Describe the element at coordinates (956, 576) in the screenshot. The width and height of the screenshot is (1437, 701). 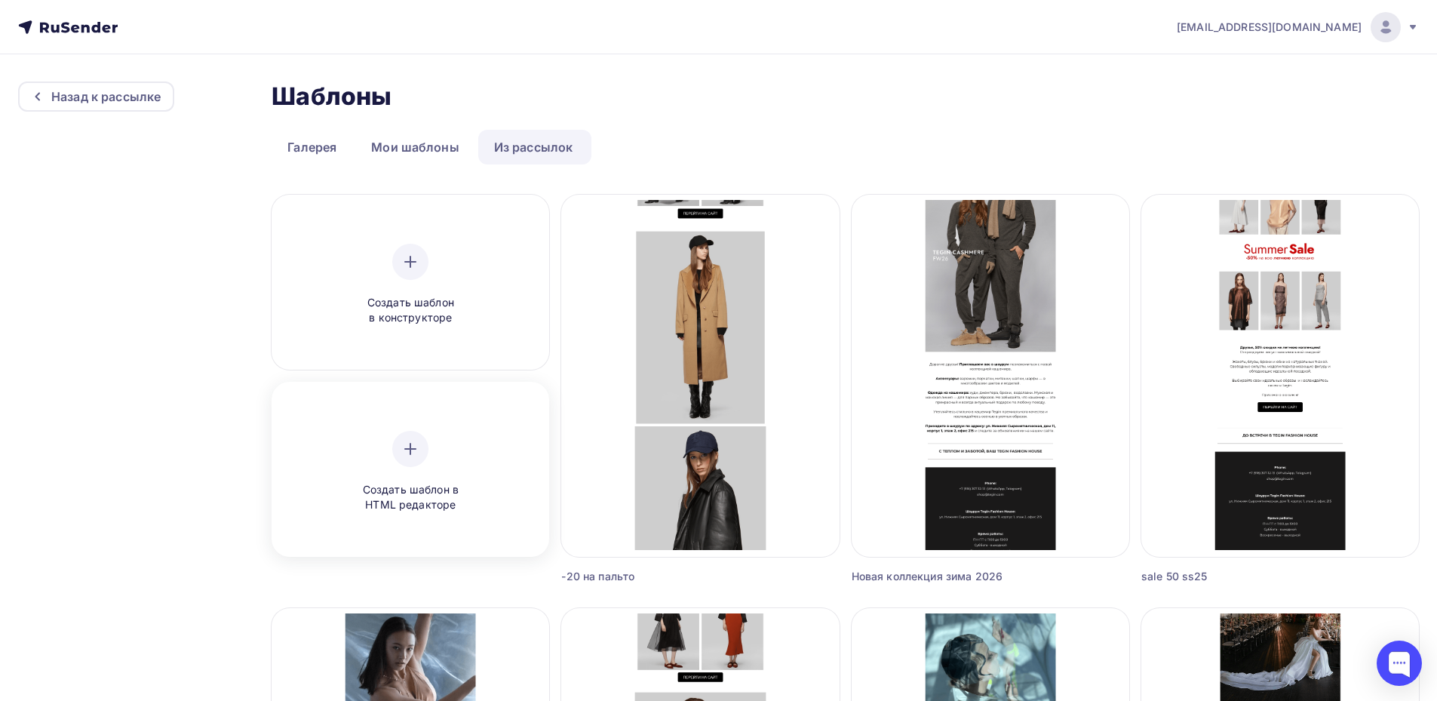
I see `div: Новая коллекция зима 2026` at that location.